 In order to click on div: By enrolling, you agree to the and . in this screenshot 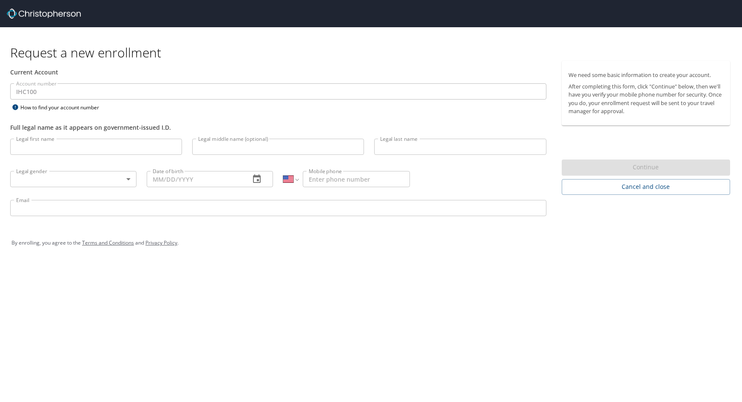, I will do `click(371, 243)`.